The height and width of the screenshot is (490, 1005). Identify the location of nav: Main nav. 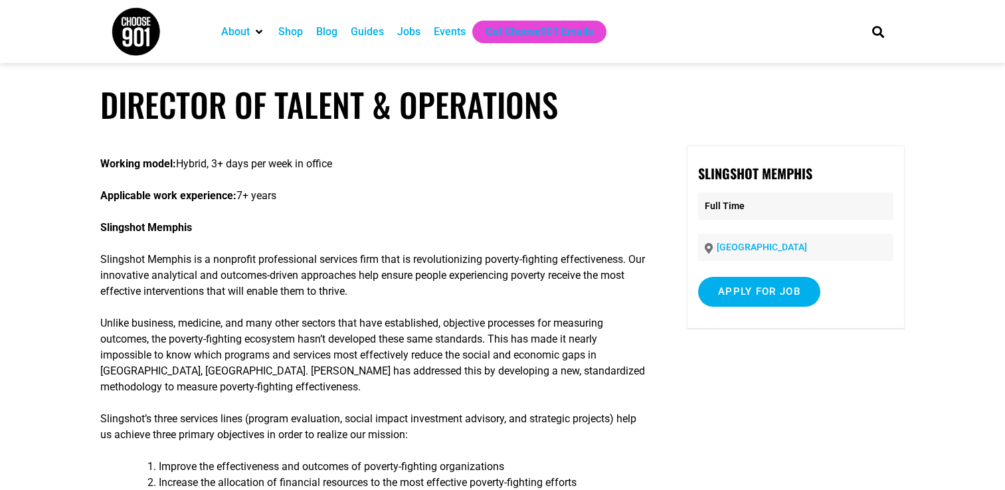
(532, 32).